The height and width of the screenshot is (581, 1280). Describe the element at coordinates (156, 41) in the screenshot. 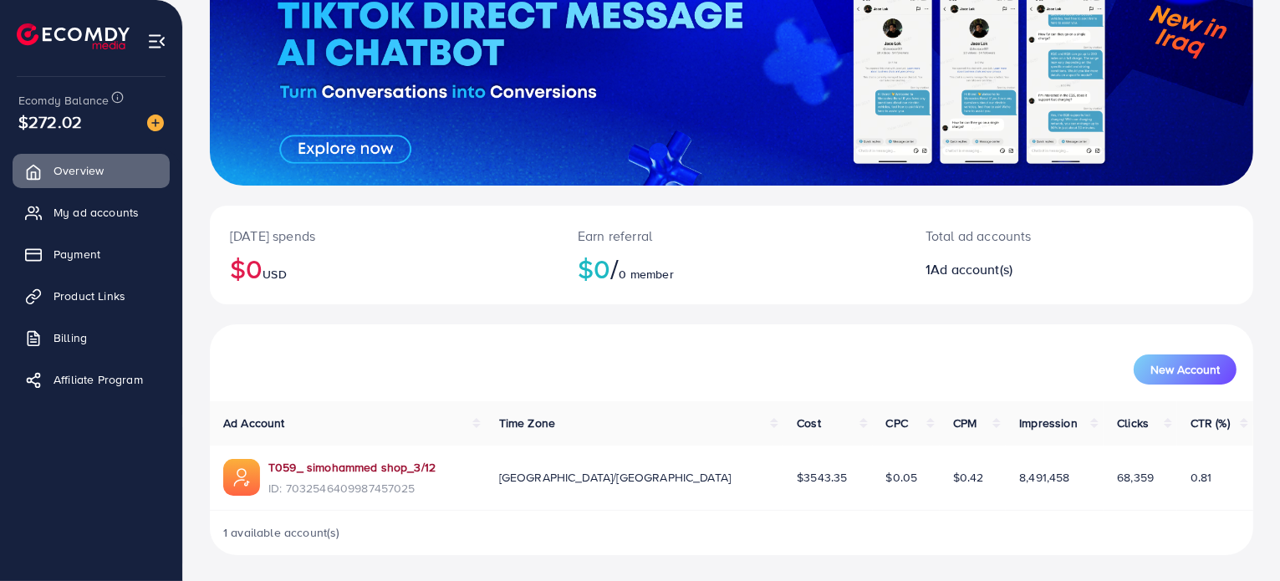

I see `img: menu` at that location.